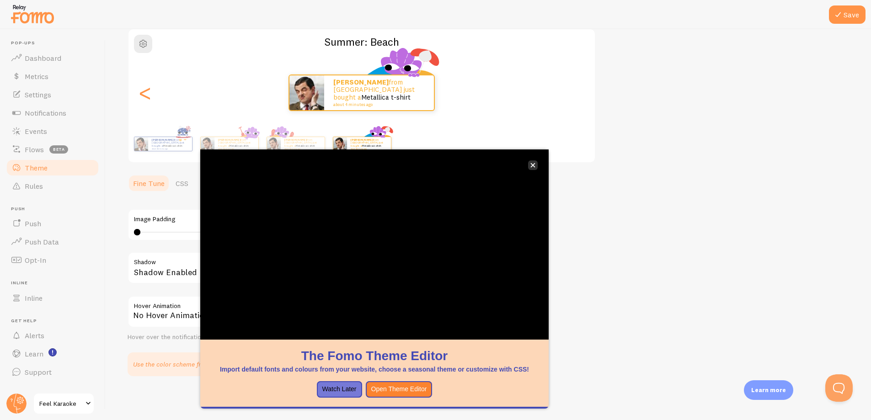 This screenshot has height=420, width=871. What do you see at coordinates (34, 354) in the screenshot?
I see `span: Learn` at bounding box center [34, 354].